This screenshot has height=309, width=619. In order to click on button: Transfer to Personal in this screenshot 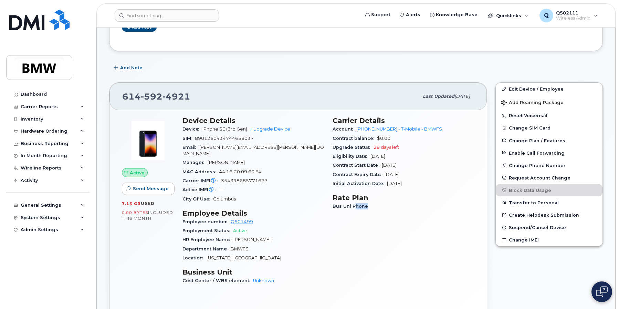, I will do `click(549, 202)`.